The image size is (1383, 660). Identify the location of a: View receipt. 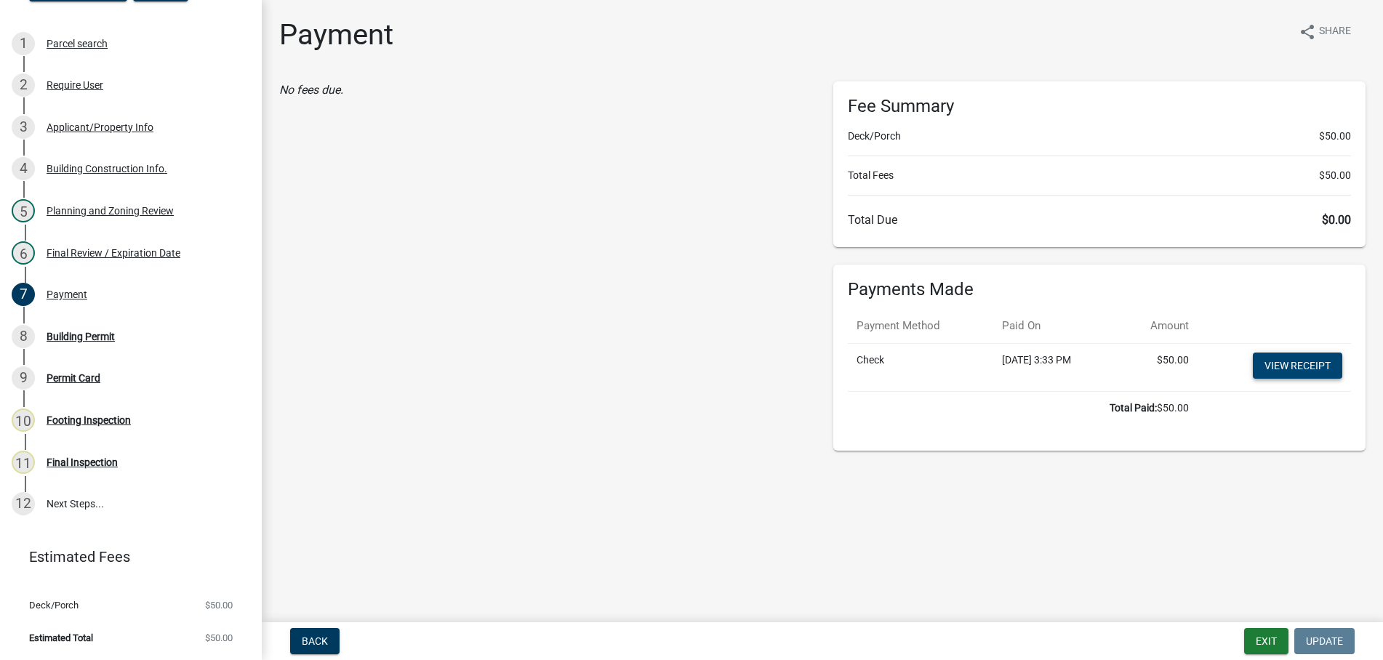
(1298, 366).